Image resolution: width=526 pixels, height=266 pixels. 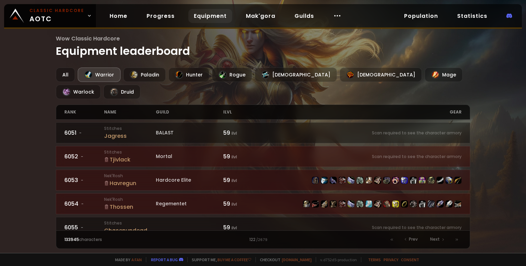 What do you see at coordinates (84, 112) in the screenshot?
I see `div: rank` at bounding box center [84, 112].